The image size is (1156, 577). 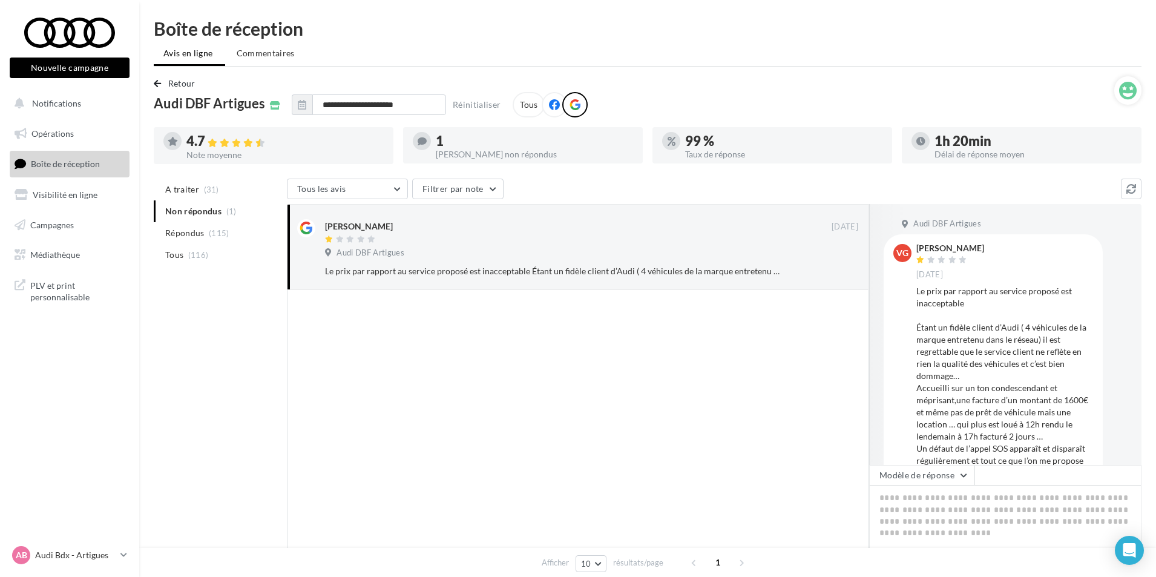 I want to click on span: Opérations, so click(x=53, y=133).